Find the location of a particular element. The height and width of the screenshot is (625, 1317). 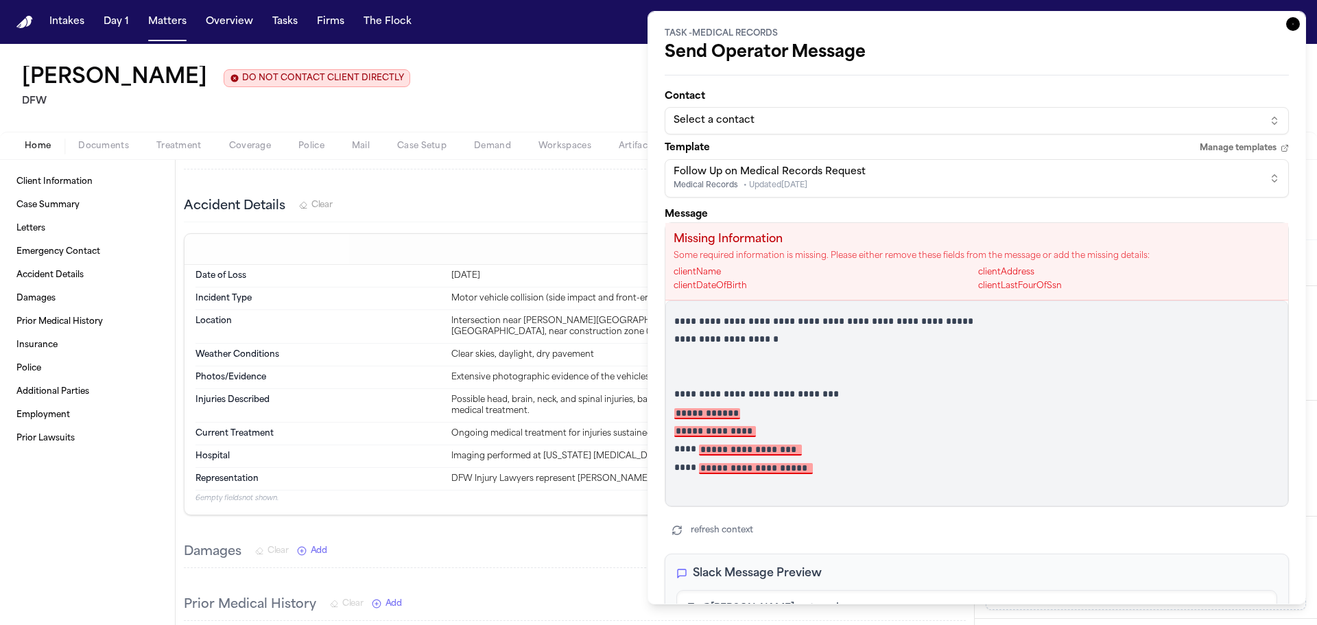

div: clientLastFourOfSsn is located at coordinates (1129, 286).